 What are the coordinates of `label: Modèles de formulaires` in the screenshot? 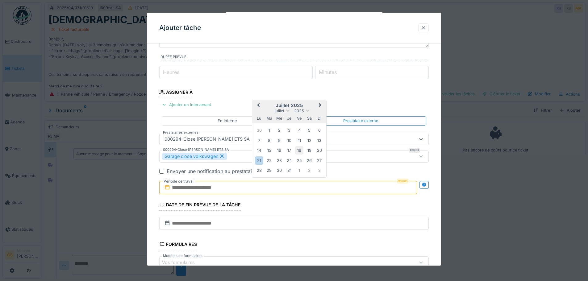 It's located at (183, 256).